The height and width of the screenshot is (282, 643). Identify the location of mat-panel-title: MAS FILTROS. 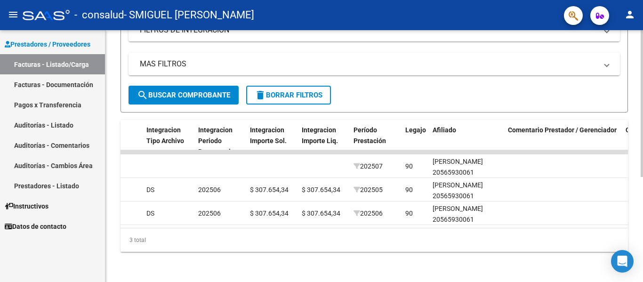
(369, 64).